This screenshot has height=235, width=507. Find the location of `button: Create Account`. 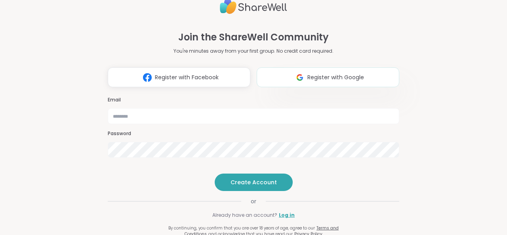

button: Create Account is located at coordinates (253, 182).